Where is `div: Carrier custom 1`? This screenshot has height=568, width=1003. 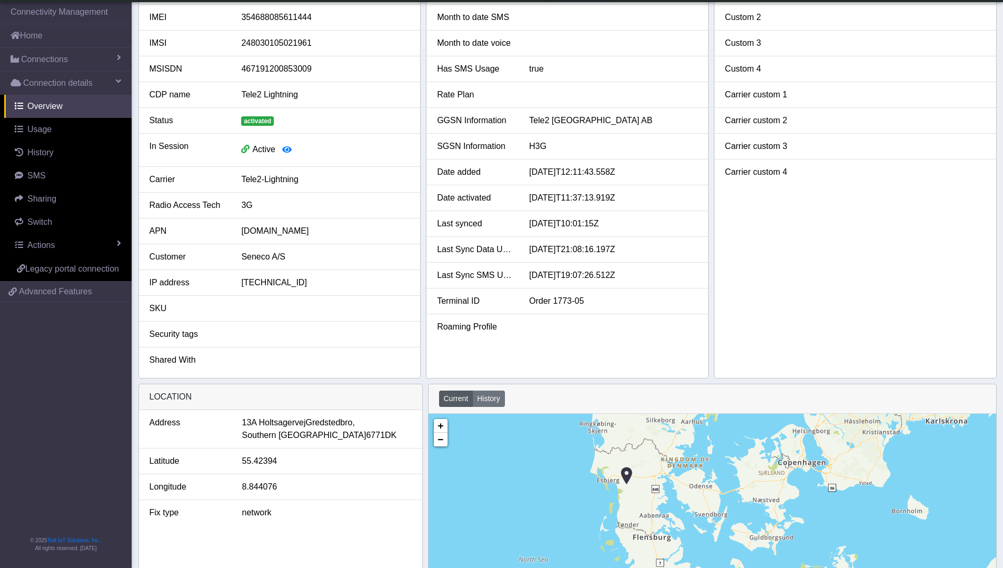
div: Carrier custom 1 is located at coordinates (763, 95).